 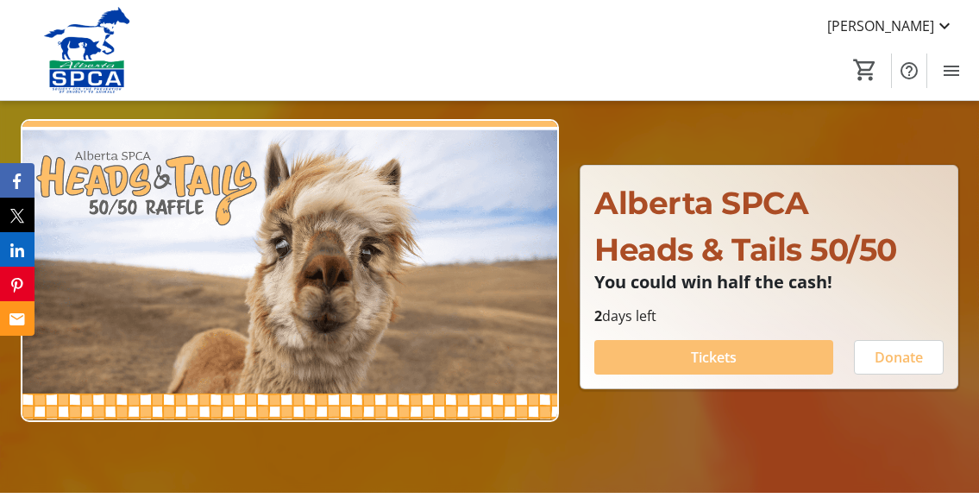 What do you see at coordinates (899, 357) in the screenshot?
I see `span: Donate` at bounding box center [899, 357].